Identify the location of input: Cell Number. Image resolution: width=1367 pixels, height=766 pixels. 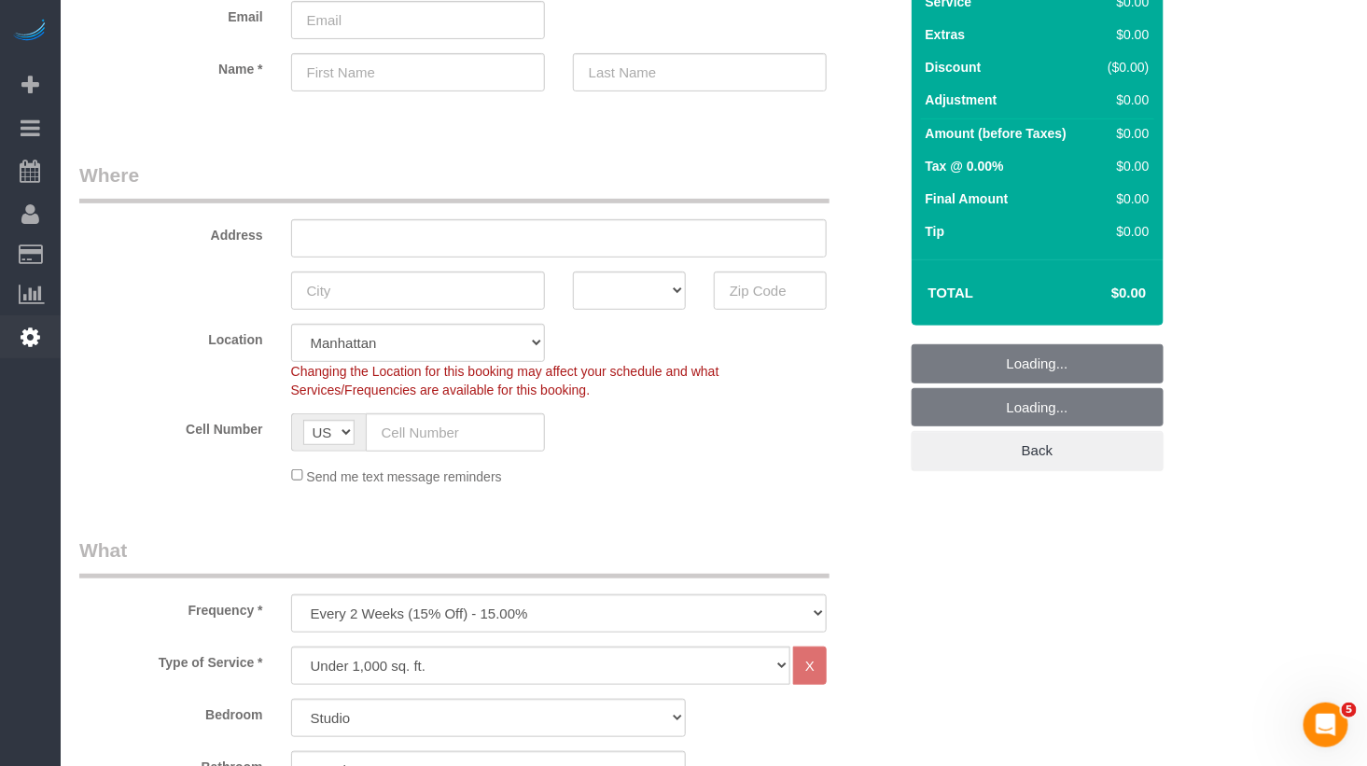
(455, 432).